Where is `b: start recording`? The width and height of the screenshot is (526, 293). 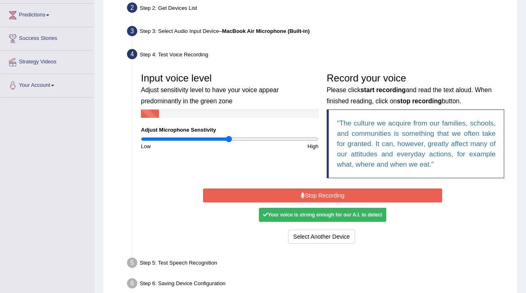
b: start recording is located at coordinates (383, 90).